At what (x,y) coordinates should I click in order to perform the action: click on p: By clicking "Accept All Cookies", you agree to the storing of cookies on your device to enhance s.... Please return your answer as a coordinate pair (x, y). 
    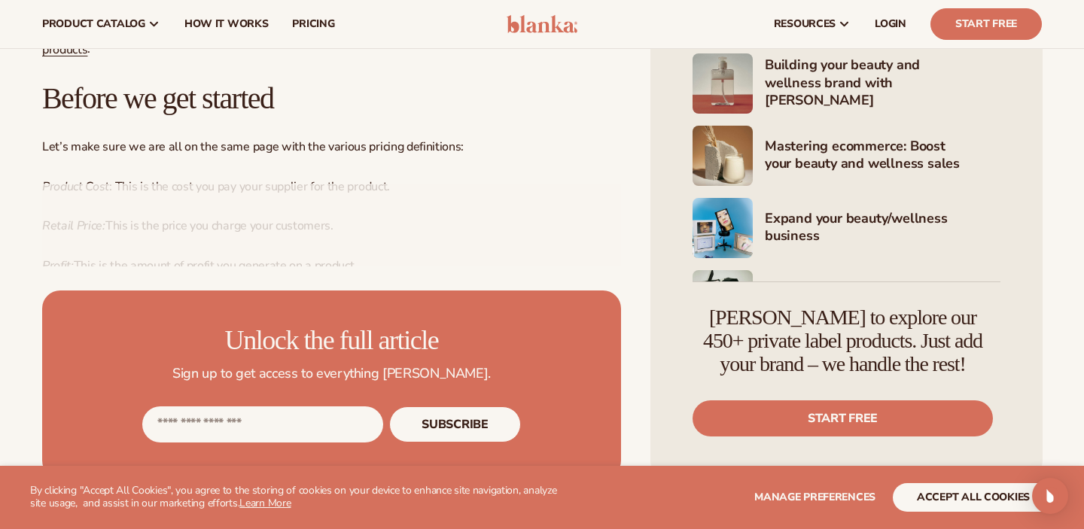
    Looking at the image, I should click on (298, 498).